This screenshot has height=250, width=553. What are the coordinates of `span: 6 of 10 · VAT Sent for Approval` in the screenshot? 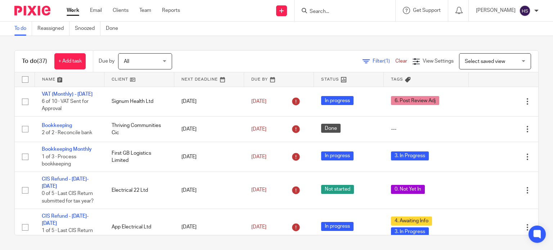 It's located at (65, 105).